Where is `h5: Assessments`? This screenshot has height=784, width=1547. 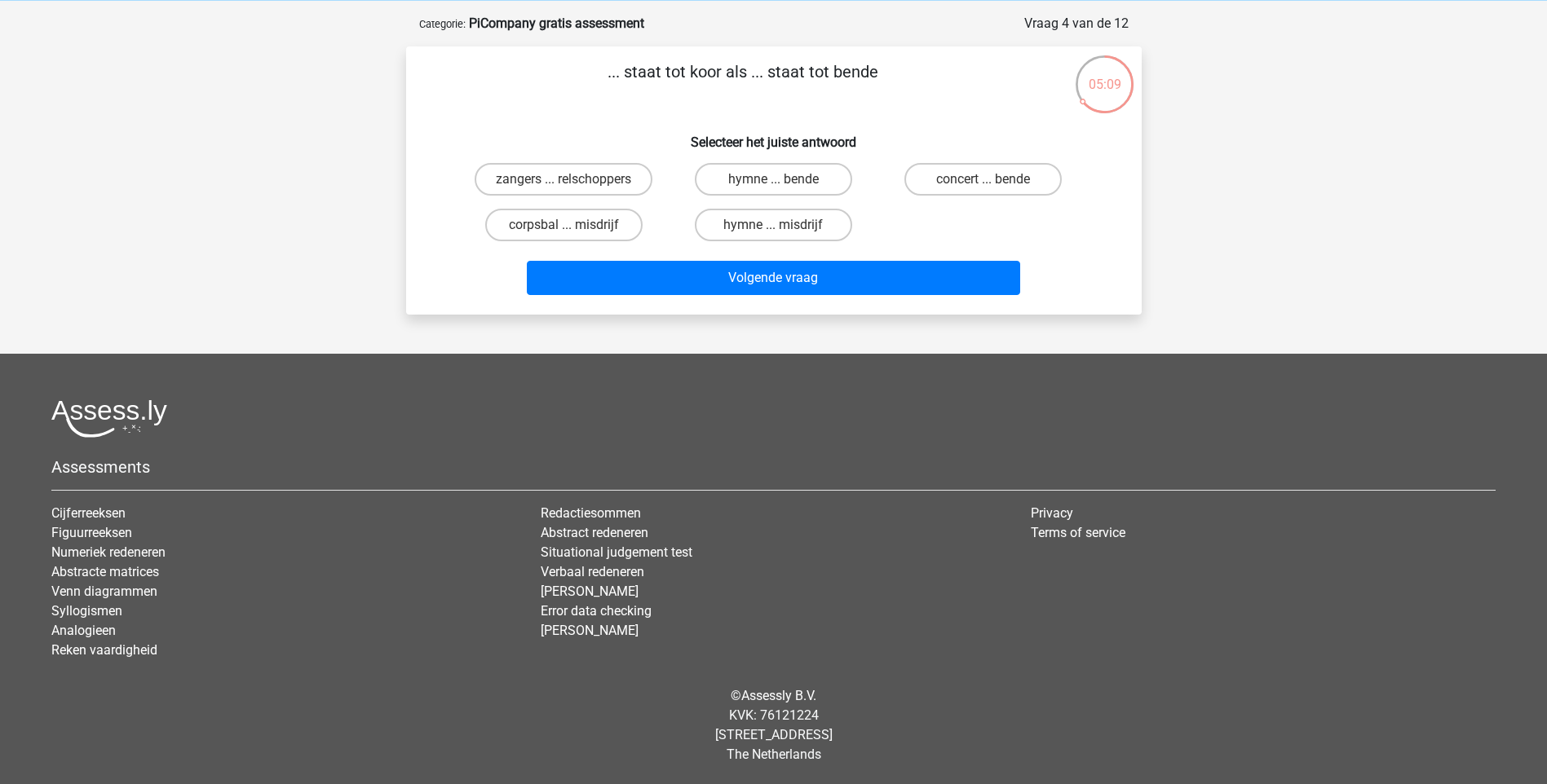
h5: Assessments is located at coordinates (774, 467).